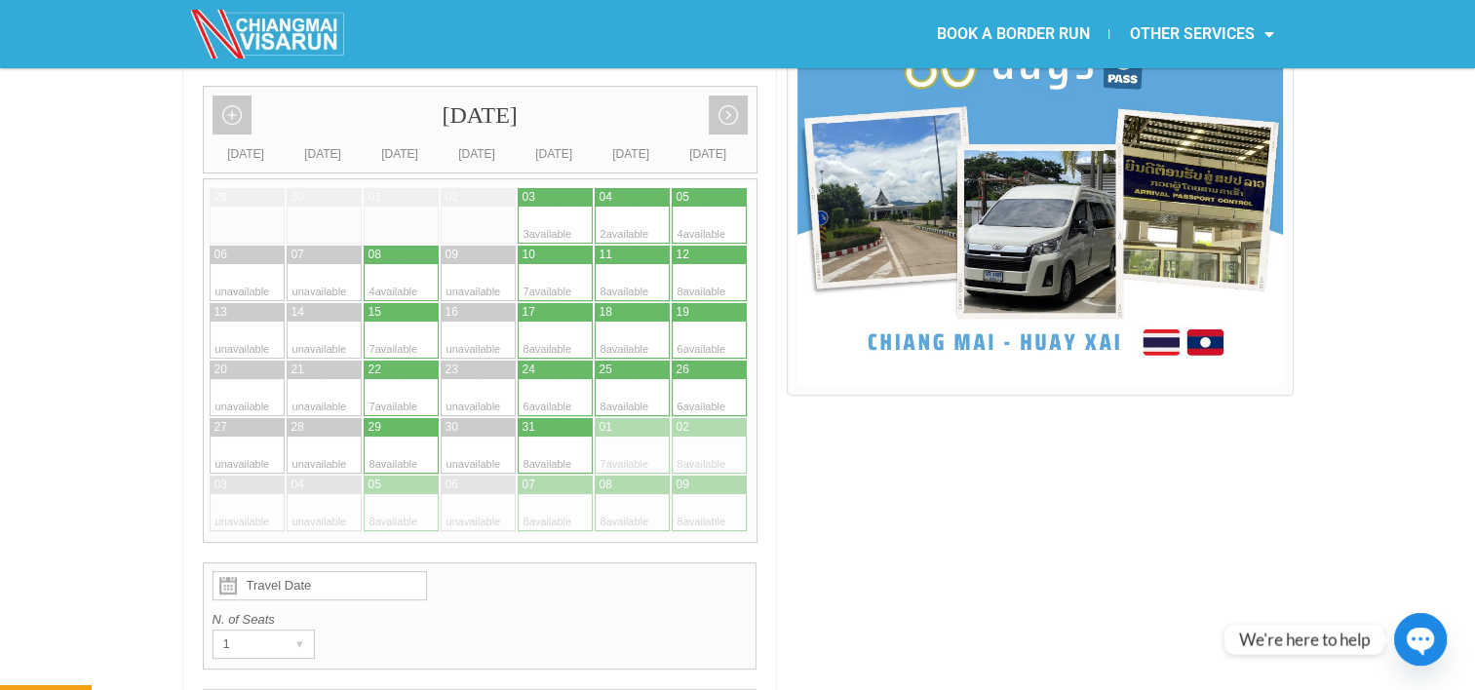 The image size is (1475, 690). Describe the element at coordinates (1201, 34) in the screenshot. I see `a: OTHER SERVICES` at that location.